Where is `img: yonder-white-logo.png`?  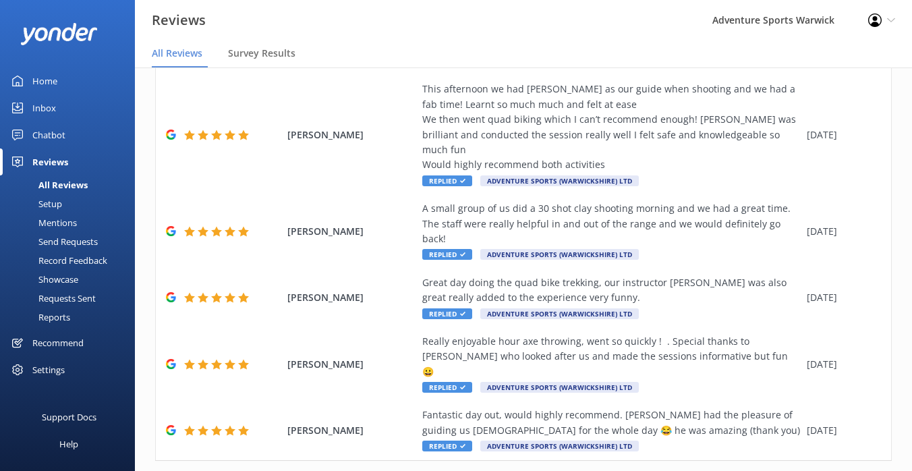 img: yonder-white-logo.png is located at coordinates (59, 34).